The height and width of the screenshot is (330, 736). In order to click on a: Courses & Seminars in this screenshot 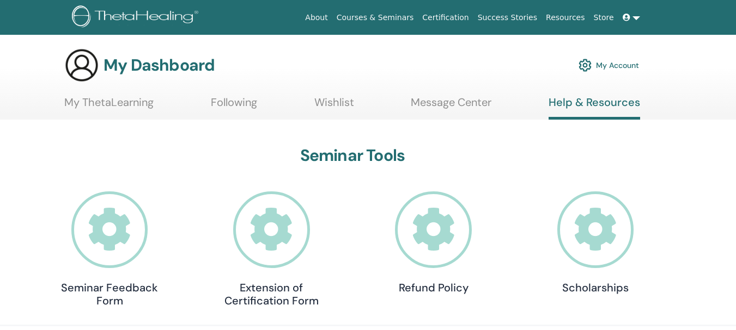, I will do `click(375, 17)`.